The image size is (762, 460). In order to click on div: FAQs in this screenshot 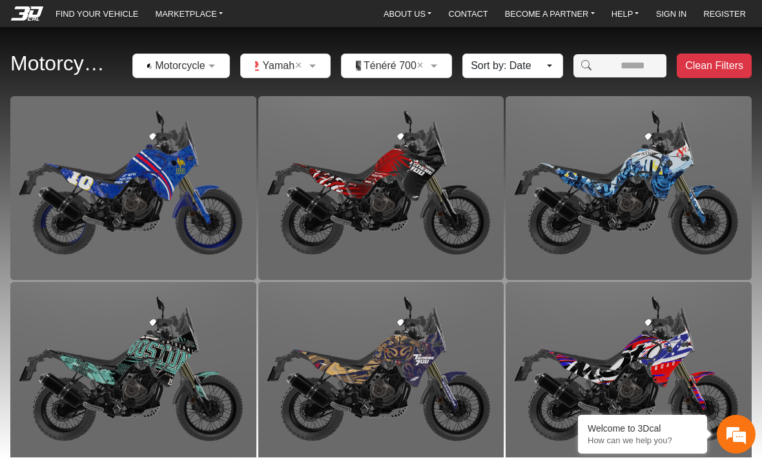, I will do `click(126, 365)`.